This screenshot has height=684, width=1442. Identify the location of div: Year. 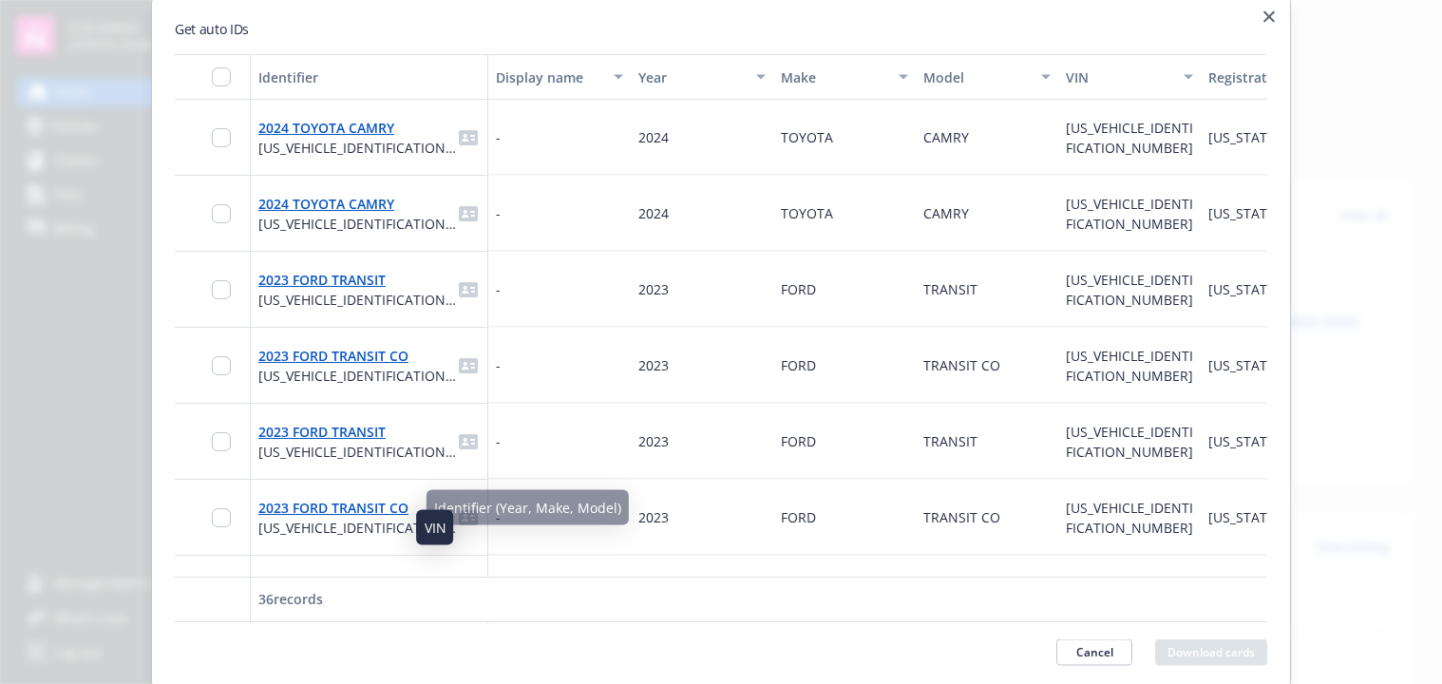
(691, 76).